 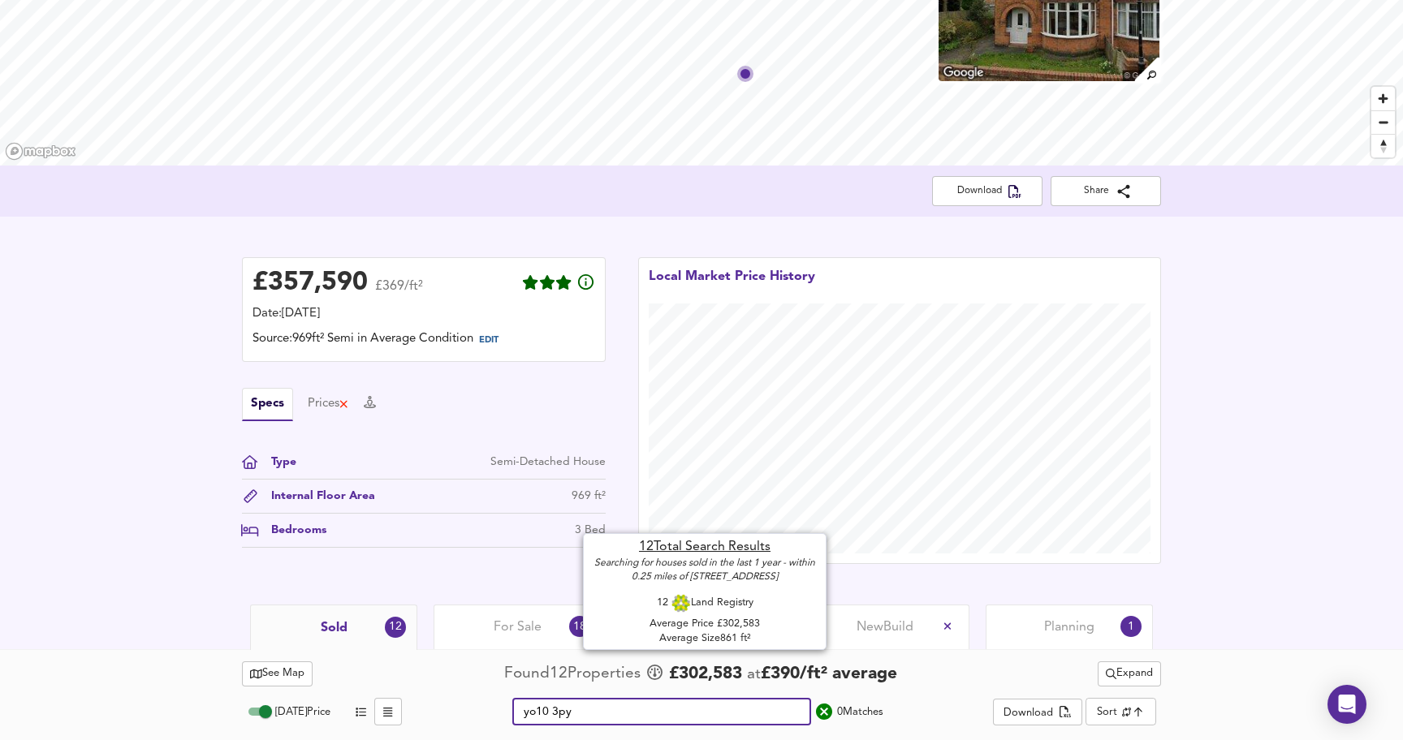 What do you see at coordinates (424, 341) in the screenshot?
I see `div: Source: 969ft² Semi in Average Condition` at bounding box center [424, 341].